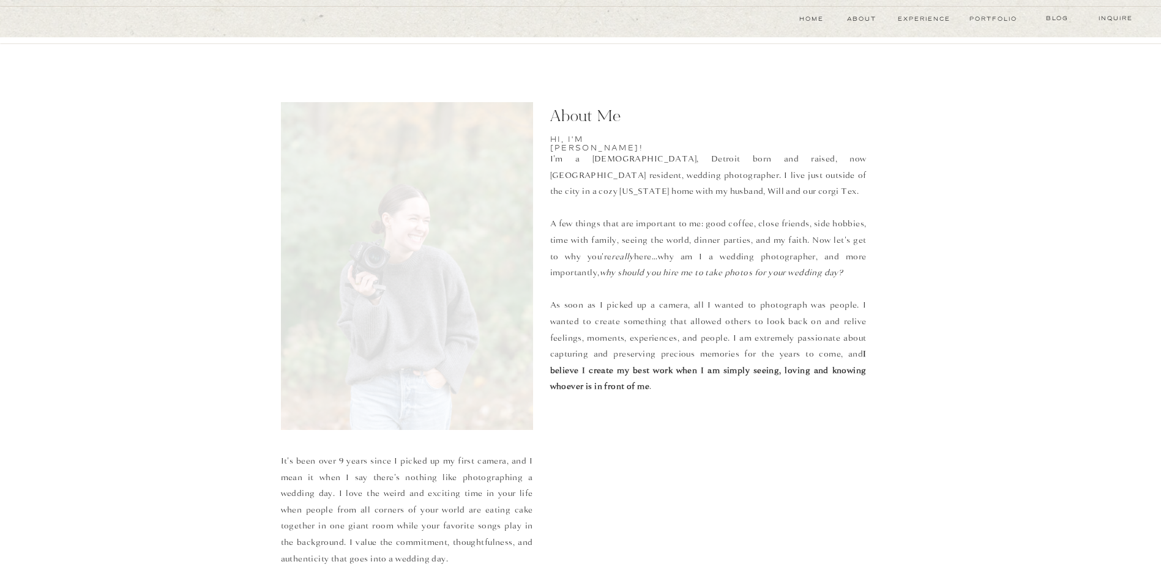 The height and width of the screenshot is (570, 1161). I want to click on nav: blog, so click(1057, 18).